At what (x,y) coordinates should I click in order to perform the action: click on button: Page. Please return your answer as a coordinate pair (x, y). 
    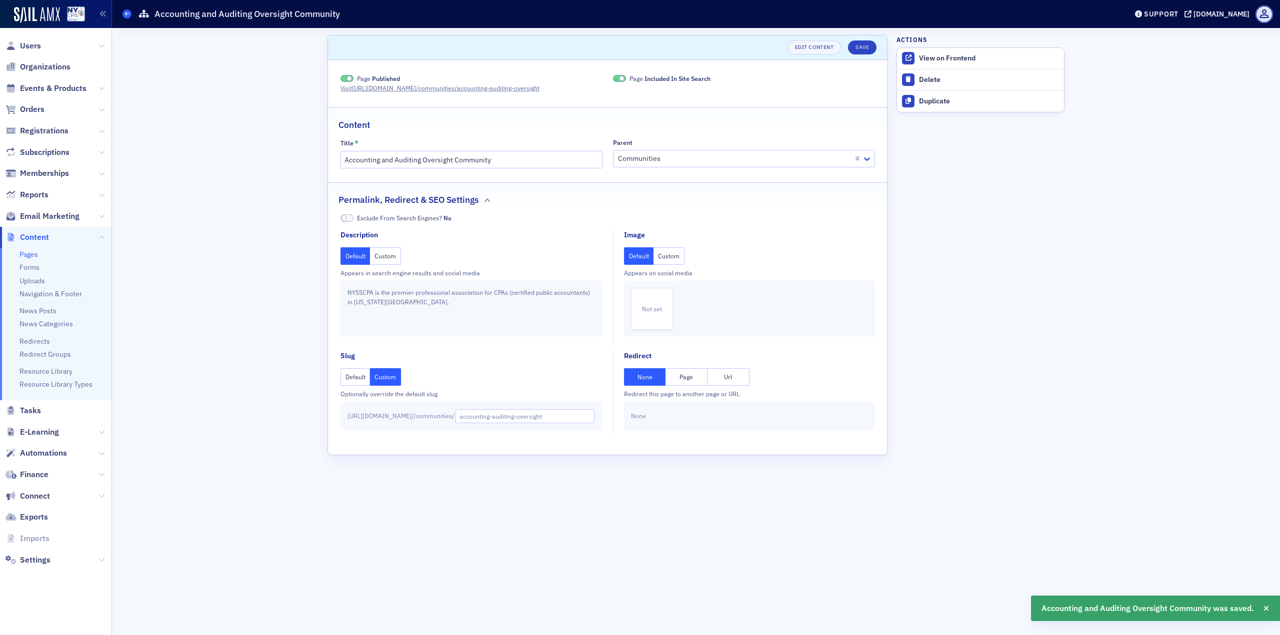
    Looking at the image, I should click on (686, 377).